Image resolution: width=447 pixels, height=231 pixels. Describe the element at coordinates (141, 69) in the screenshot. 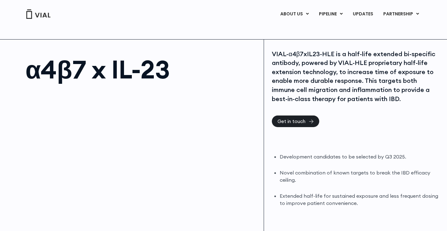

I see `h1: α4β7 x IL-23` at that location.